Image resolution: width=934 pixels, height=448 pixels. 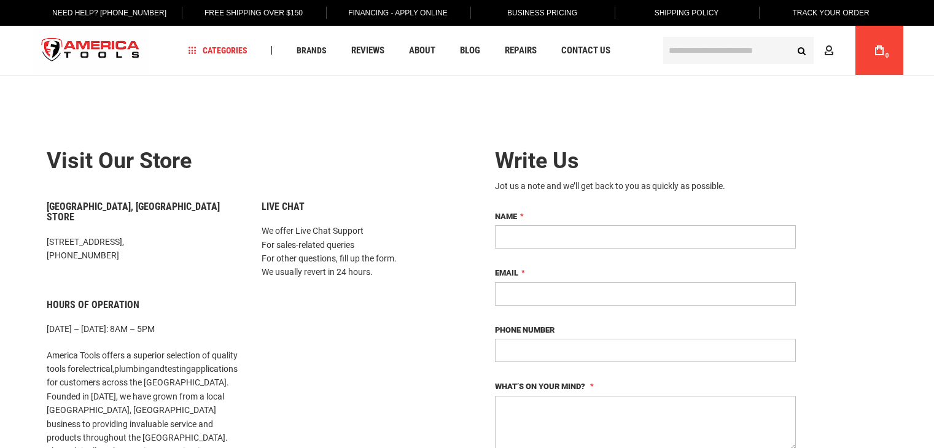 I want to click on button: Search, so click(x=802, y=50).